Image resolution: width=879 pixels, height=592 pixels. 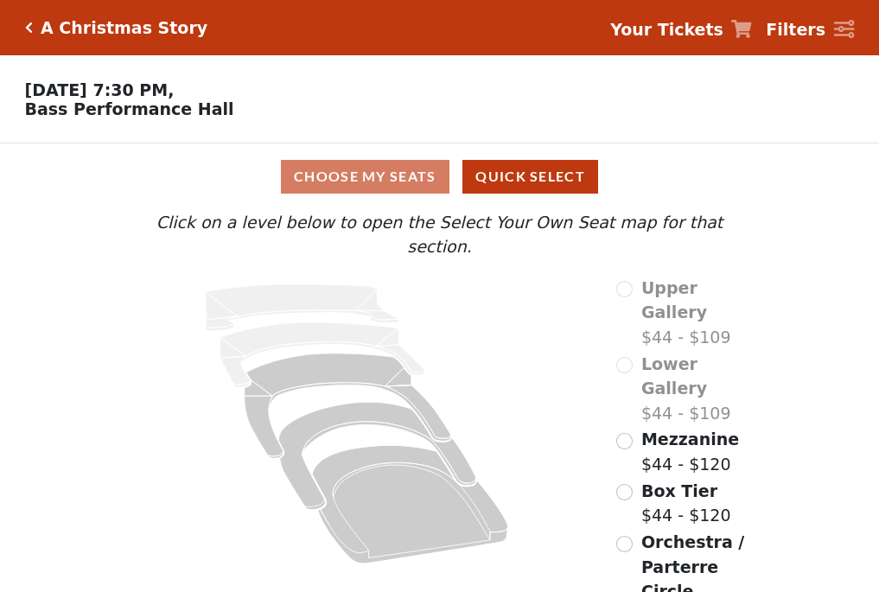 I want to click on strong: Filters, so click(x=795, y=29).